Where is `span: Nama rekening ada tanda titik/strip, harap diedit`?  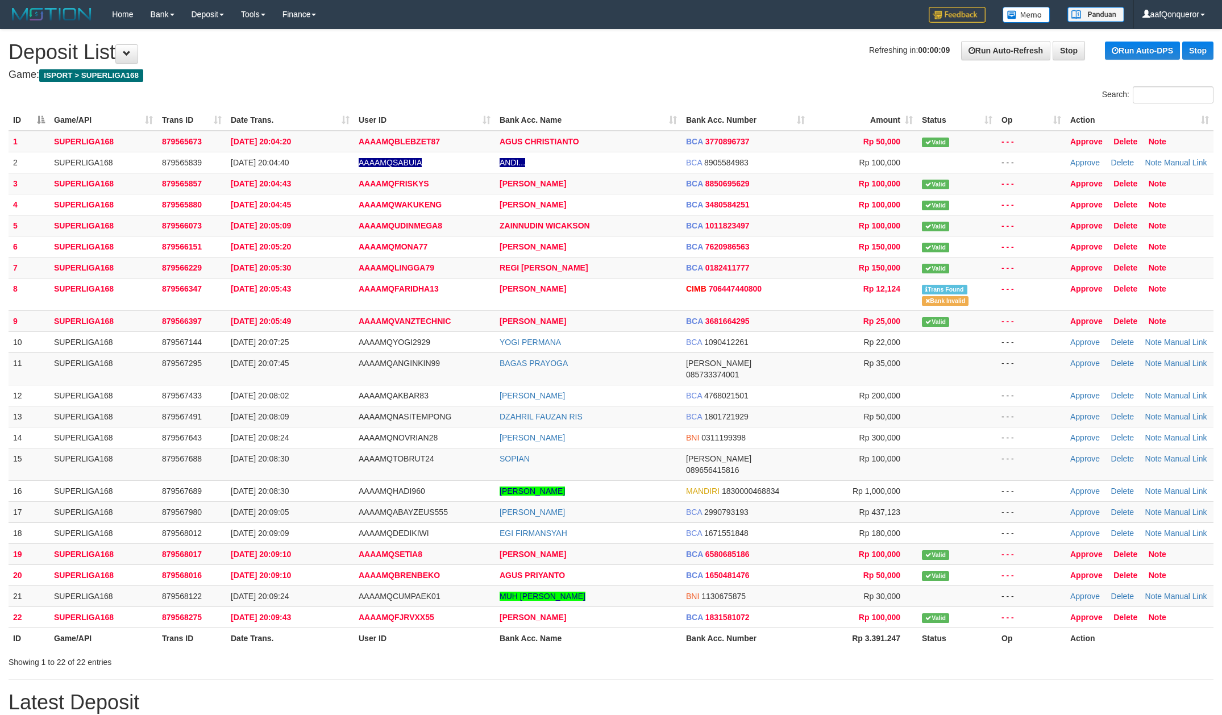 span: Nama rekening ada tanda titik/strip, harap diedit is located at coordinates (390, 163).